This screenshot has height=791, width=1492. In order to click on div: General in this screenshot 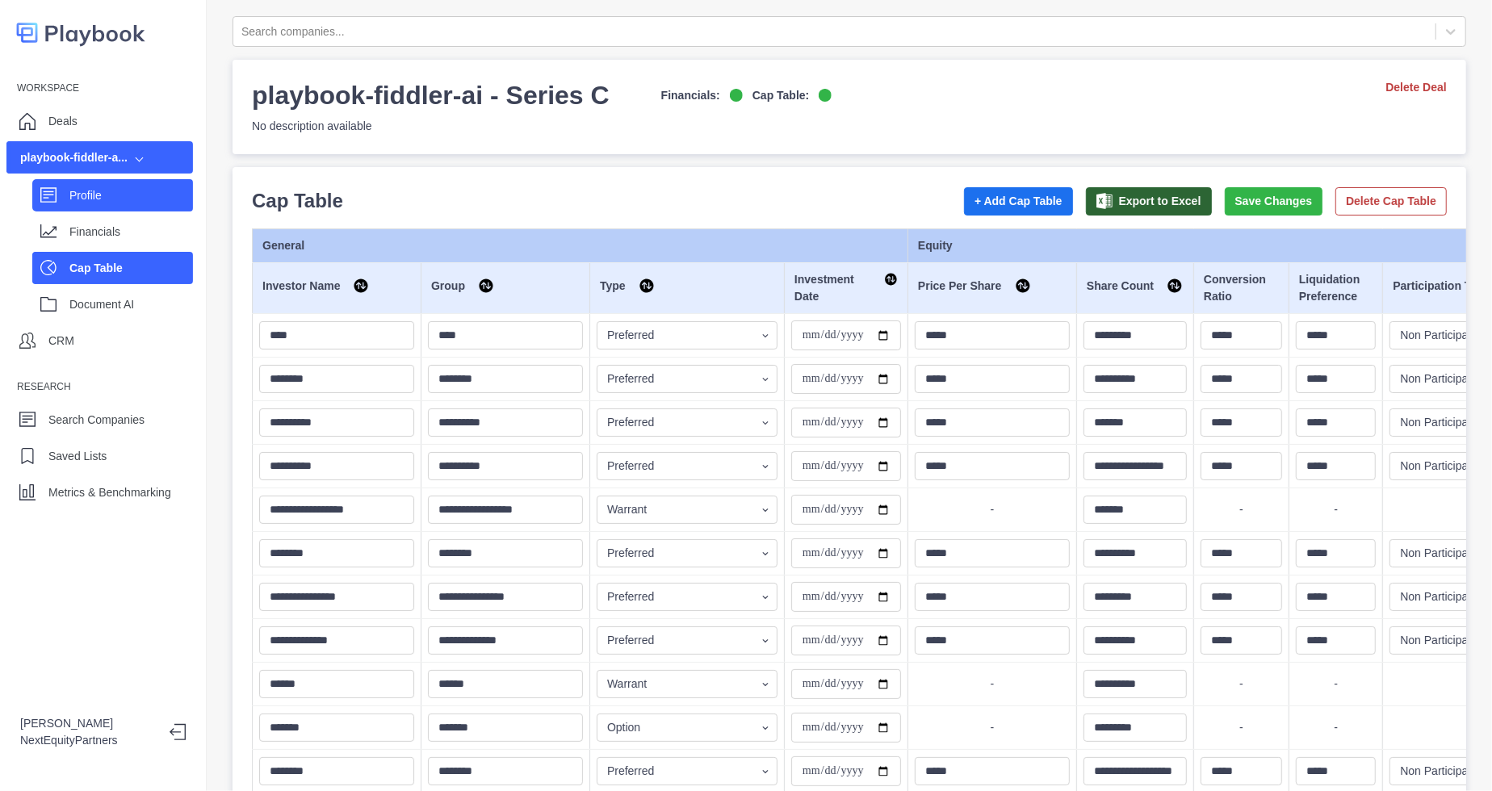, I will do `click(580, 245)`.